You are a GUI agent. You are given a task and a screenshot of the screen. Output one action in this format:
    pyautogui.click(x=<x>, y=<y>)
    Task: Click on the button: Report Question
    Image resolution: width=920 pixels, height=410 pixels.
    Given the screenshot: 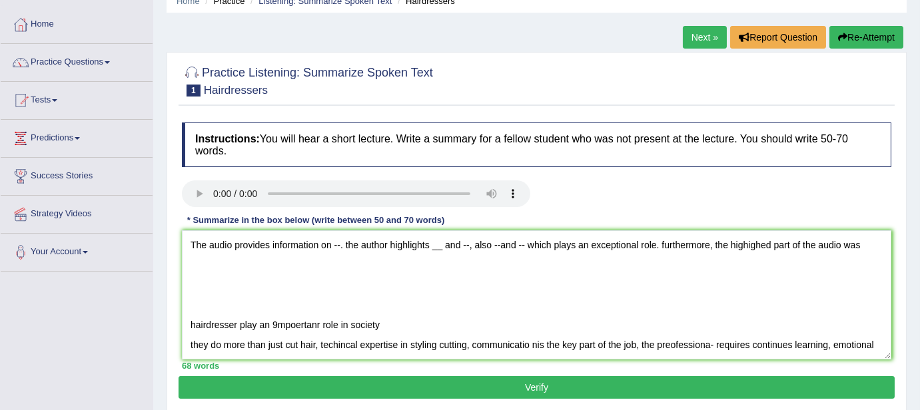 What is the action you would take?
    pyautogui.click(x=778, y=37)
    